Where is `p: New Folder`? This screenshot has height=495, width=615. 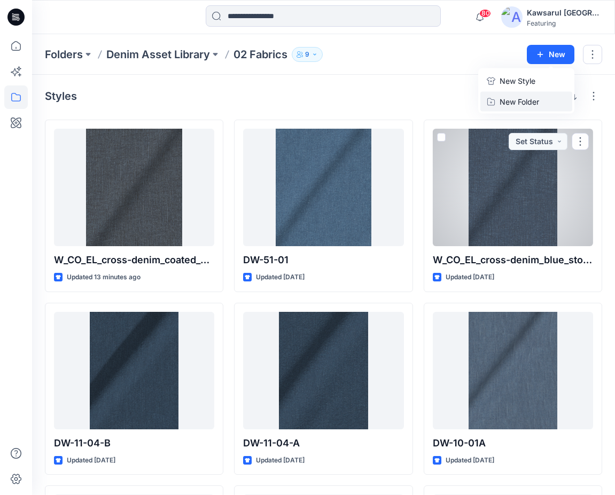 p: New Folder is located at coordinates (519, 101).